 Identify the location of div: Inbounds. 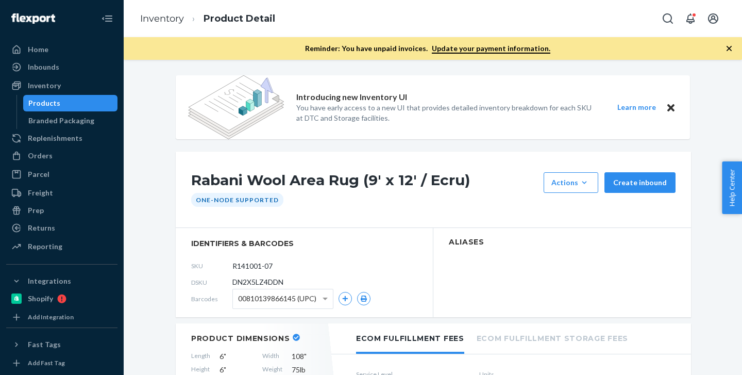
(43, 67).